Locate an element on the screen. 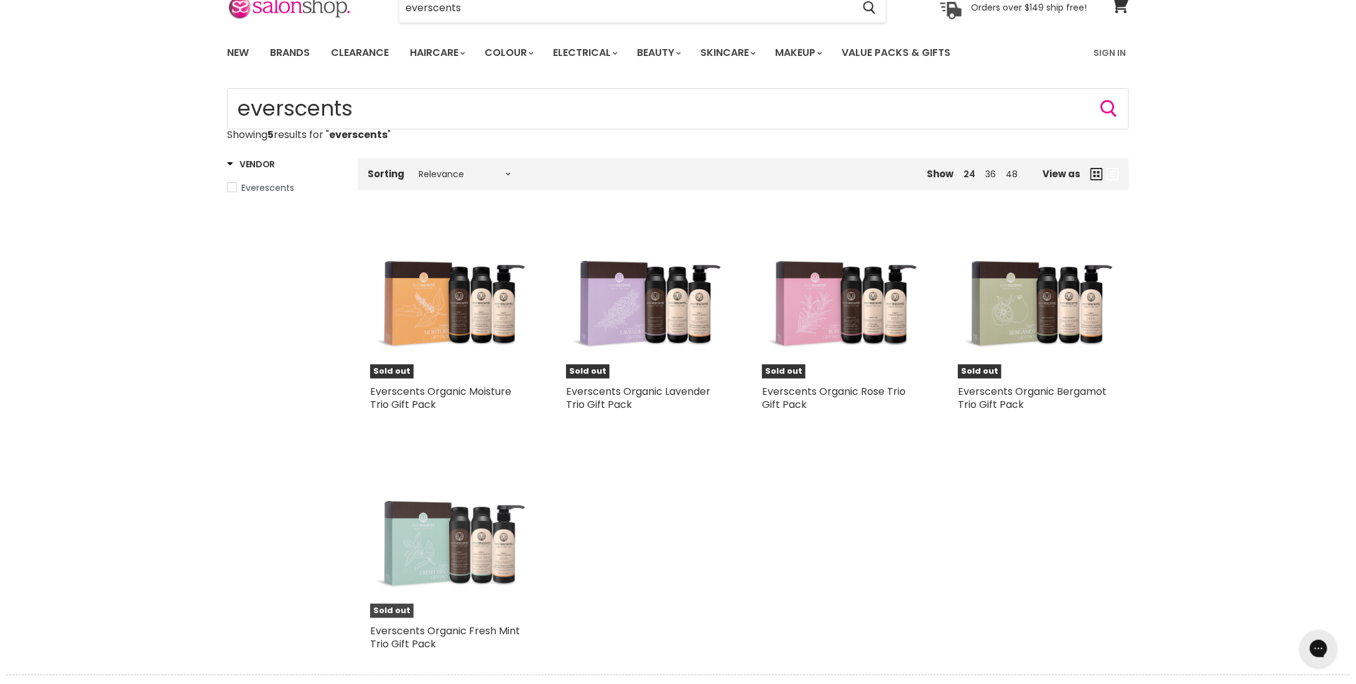 The image size is (1356, 684). a: Sign In is located at coordinates (1110, 53).